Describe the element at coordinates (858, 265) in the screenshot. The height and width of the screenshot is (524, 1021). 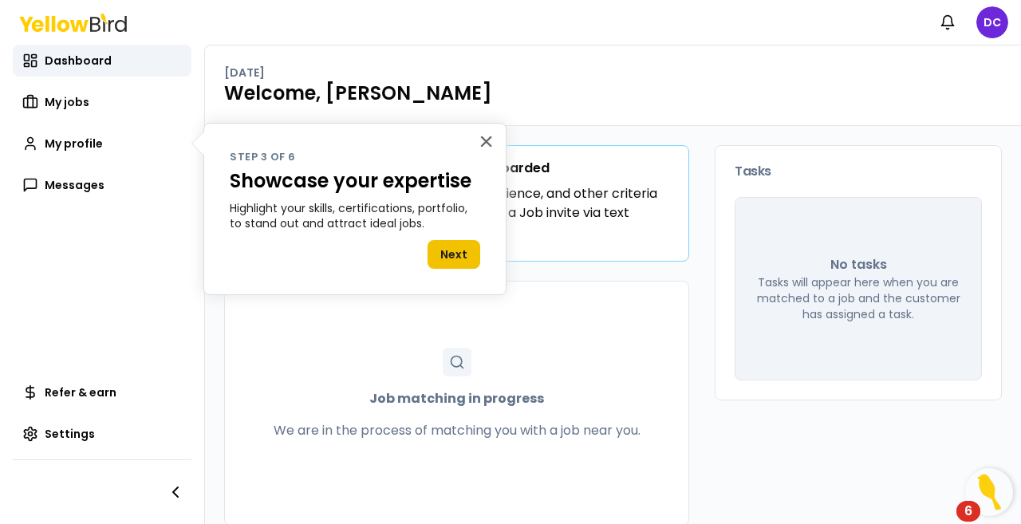
I see `p: No tasks` at that location.